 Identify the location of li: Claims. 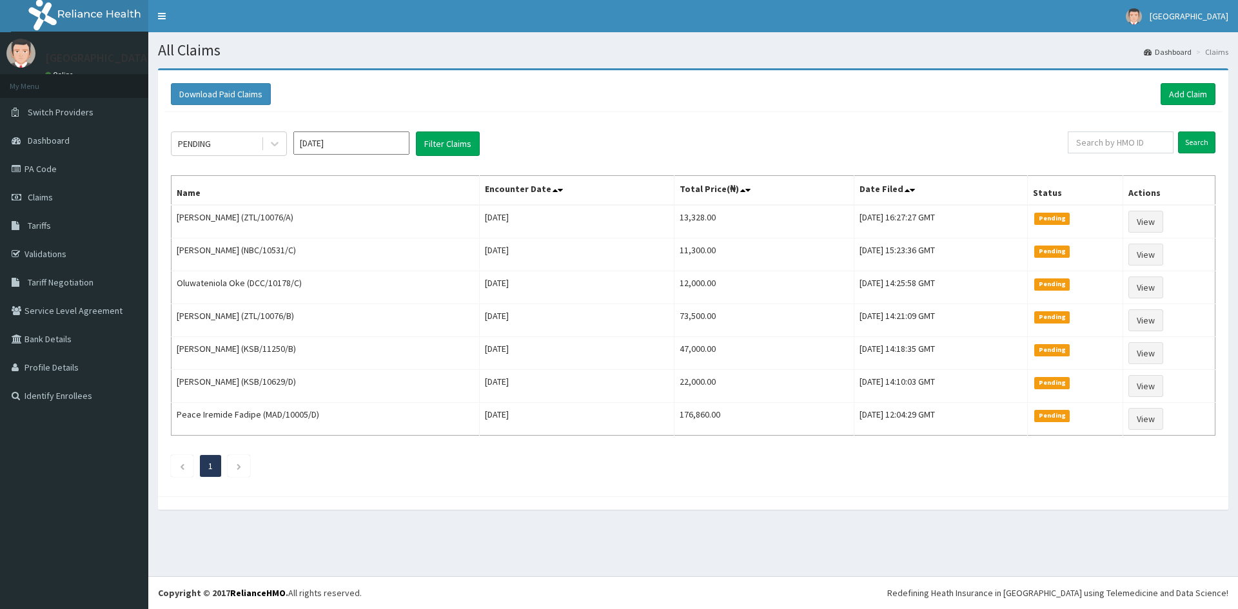
(1210, 52).